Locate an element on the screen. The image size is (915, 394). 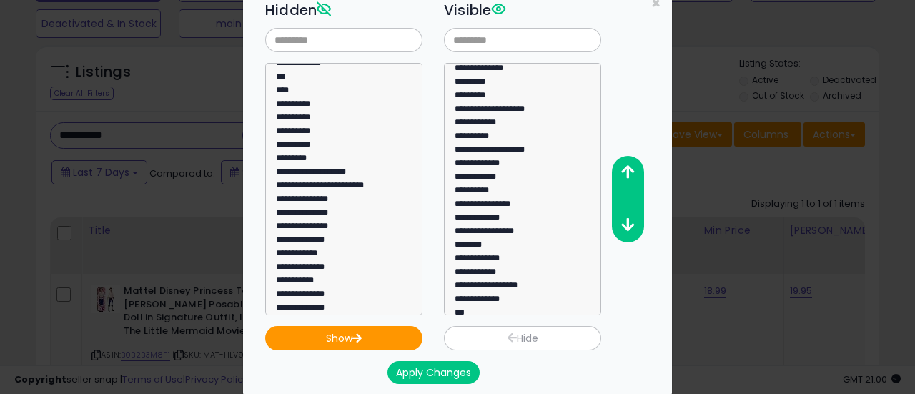
button: Apply Changes is located at coordinates (433, 373).